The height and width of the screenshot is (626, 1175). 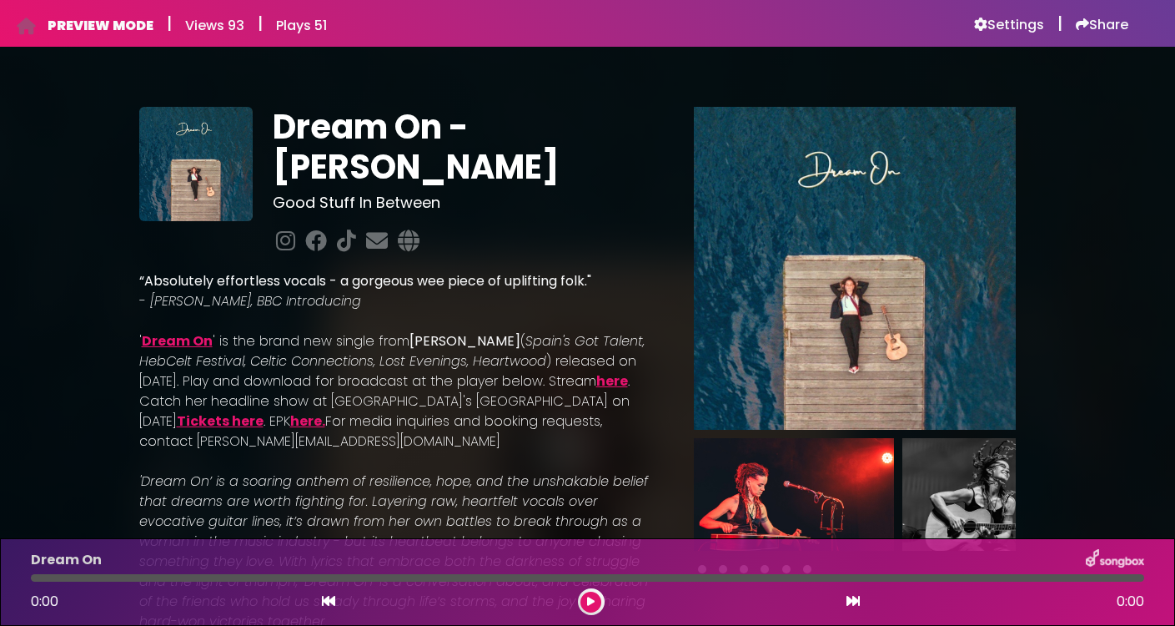 What do you see at coordinates (855, 268) in the screenshot?
I see `img: Main Media` at bounding box center [855, 268].